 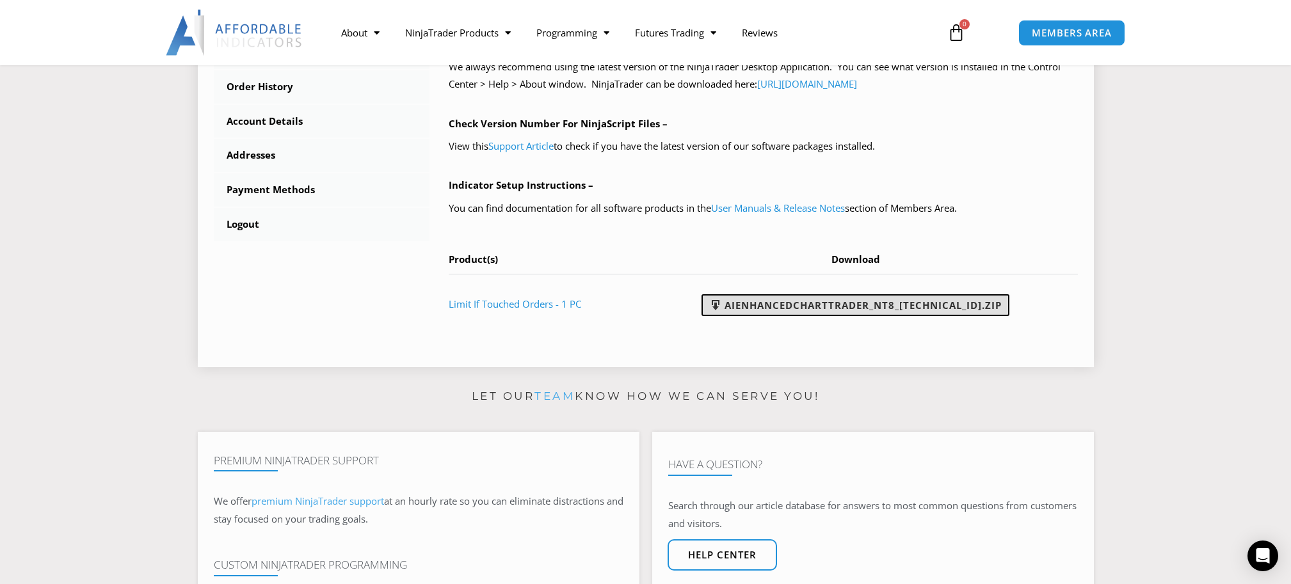 I want to click on p: View this to check if you have the latest version of our software packages installed., so click(x=763, y=147).